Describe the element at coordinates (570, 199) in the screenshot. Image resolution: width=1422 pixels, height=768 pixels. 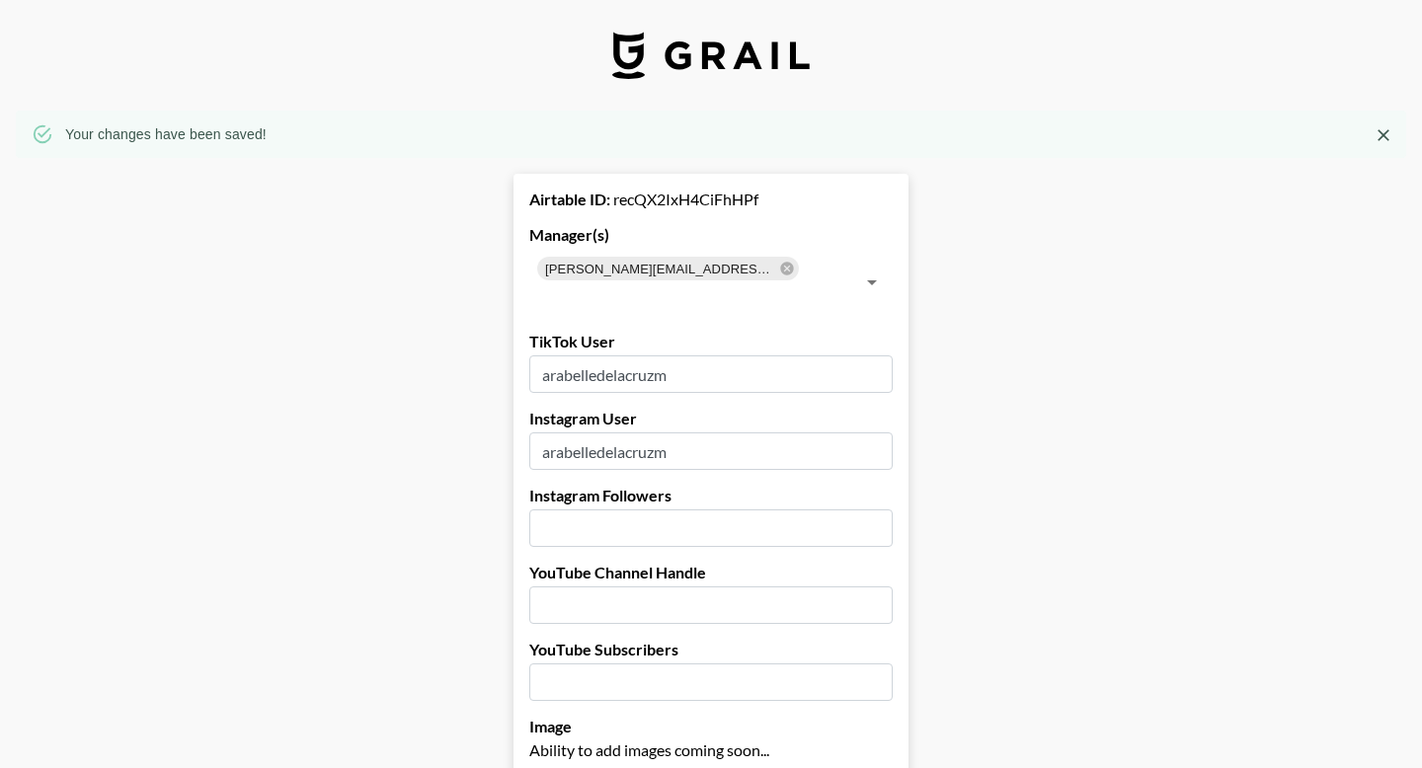
I see `strong: Airtable ID:` at that location.